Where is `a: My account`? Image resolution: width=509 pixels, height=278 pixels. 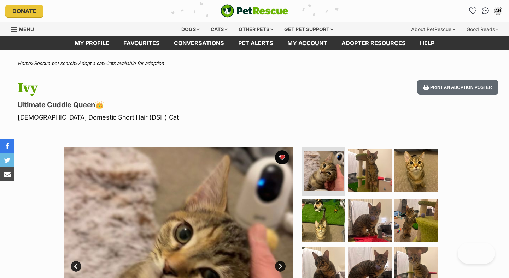 a: My account is located at coordinates (307, 43).